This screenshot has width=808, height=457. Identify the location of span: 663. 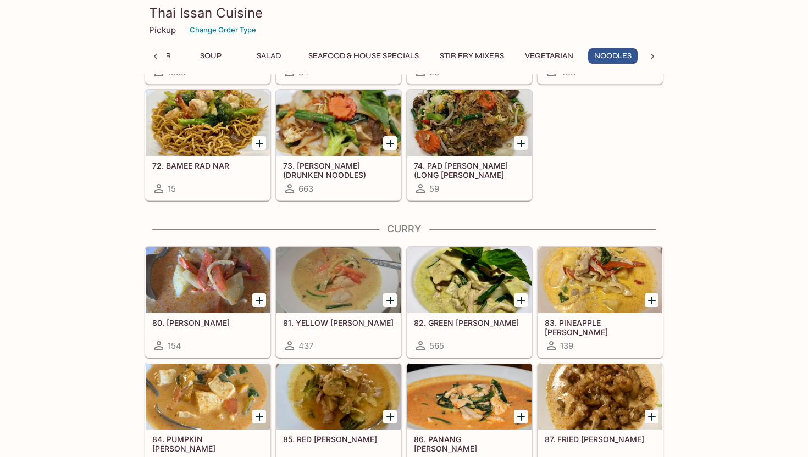
(306, 189).